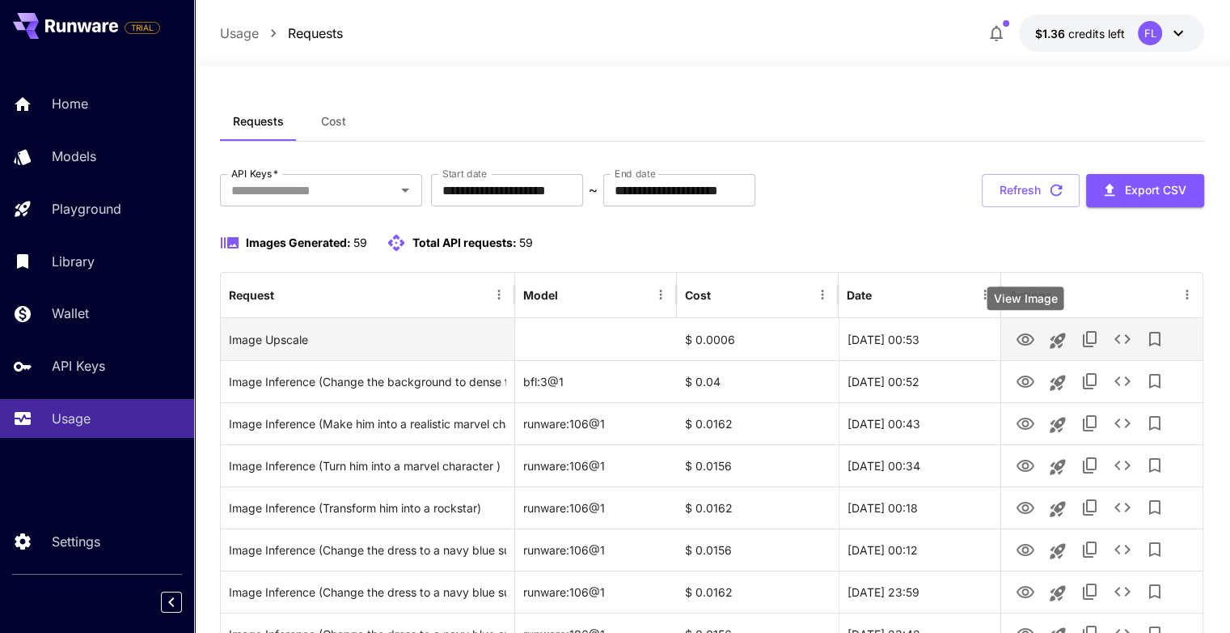 This screenshot has height=633, width=1230. I want to click on button: $1.36402FL, so click(1111, 33).